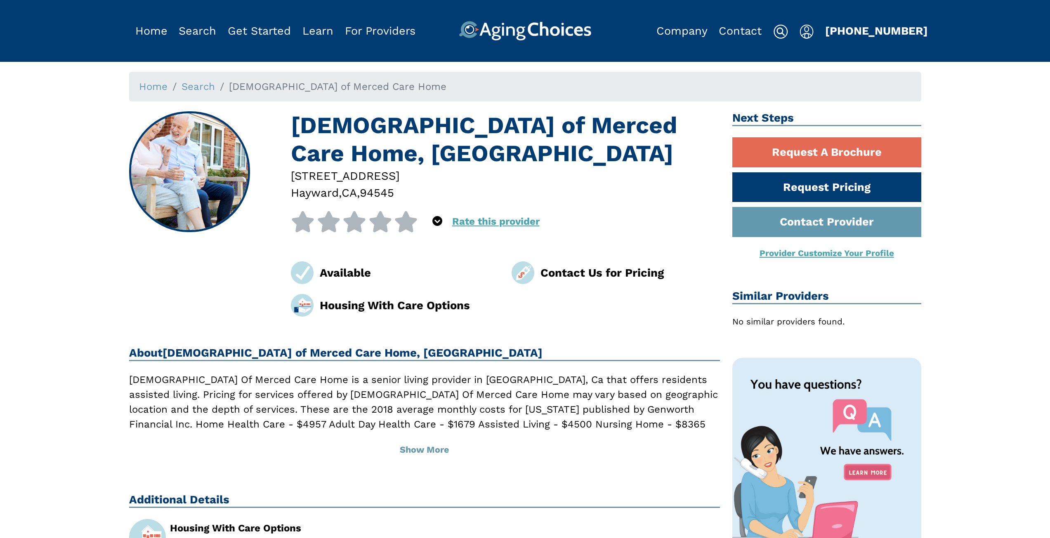  What do you see at coordinates (630, 273) in the screenshot?
I see `div: Contact Us for Pricing` at bounding box center [630, 273].